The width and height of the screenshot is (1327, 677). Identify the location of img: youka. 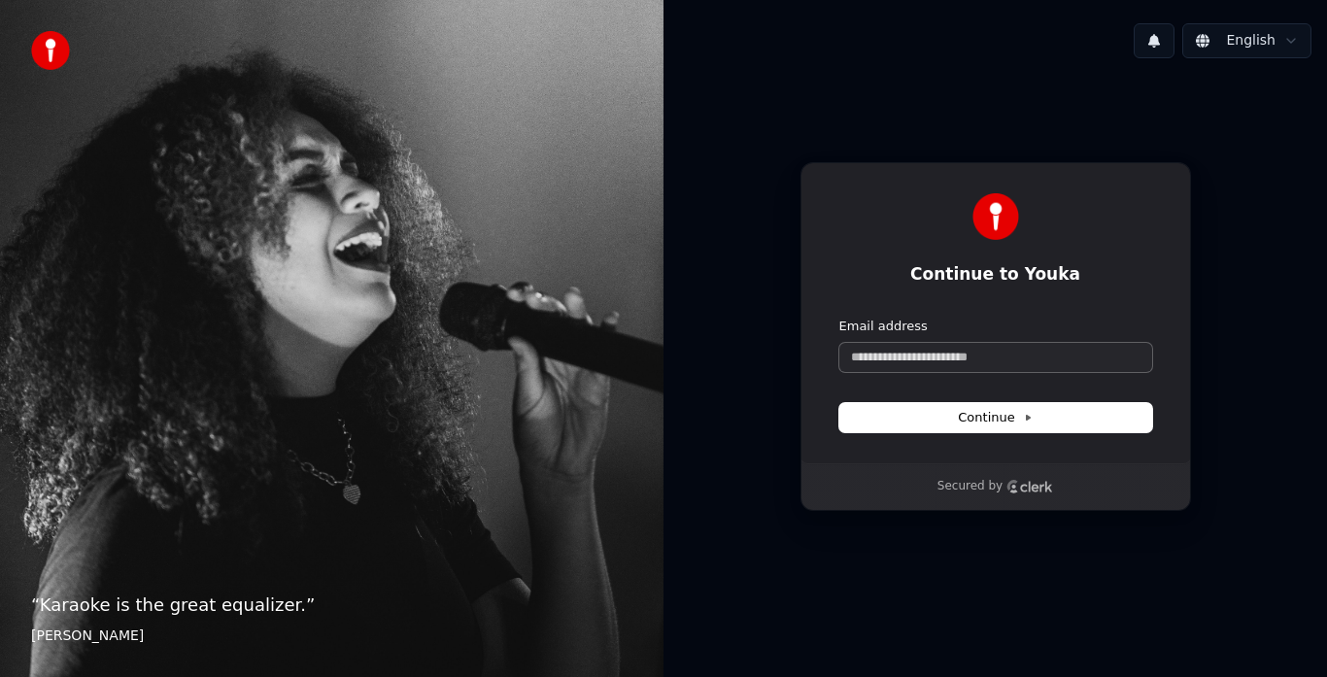
(51, 51).